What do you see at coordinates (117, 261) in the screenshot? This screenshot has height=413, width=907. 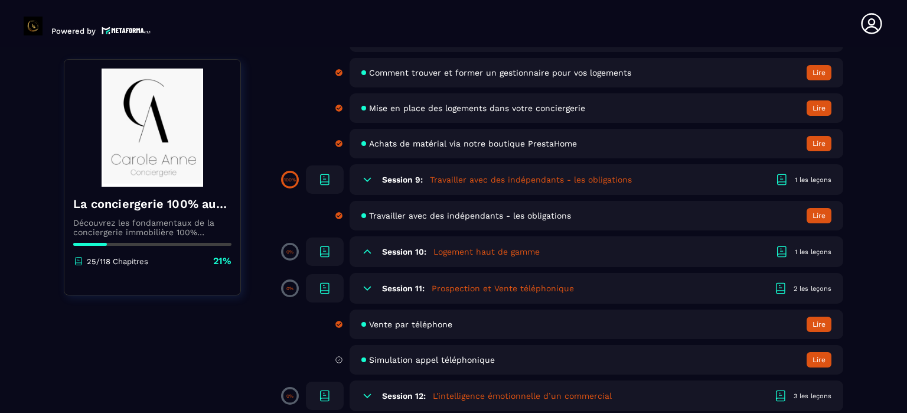 I see `p: 25/118 Chapitres` at bounding box center [117, 261].